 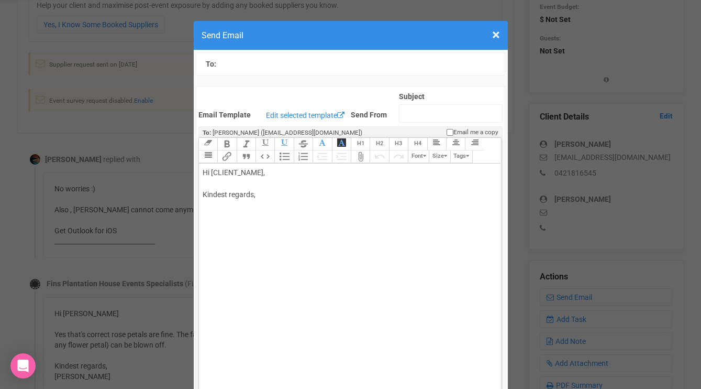 What do you see at coordinates (437, 144) in the screenshot?
I see `button: Align Left` at bounding box center [437, 144].